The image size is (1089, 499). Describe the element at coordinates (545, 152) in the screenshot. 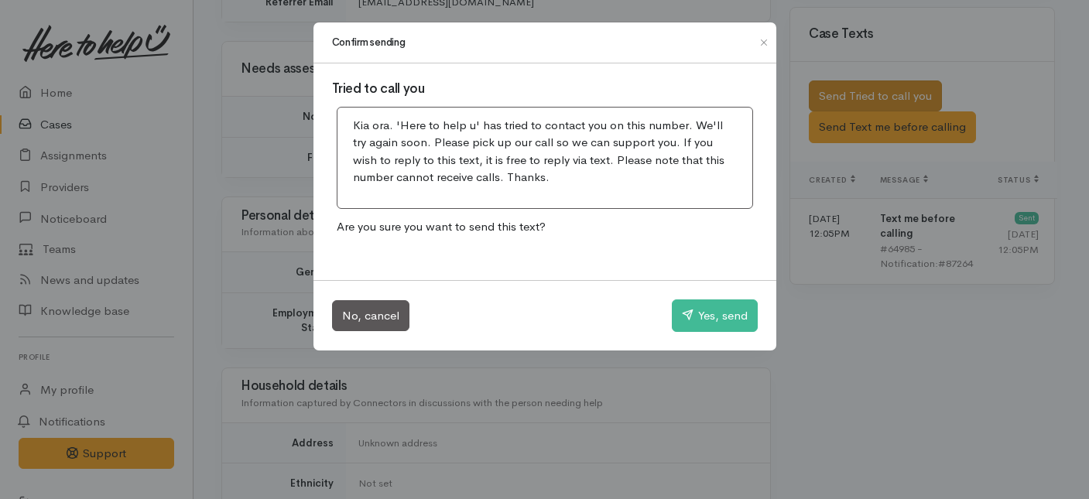

I see `p: Kia ora. 'Here to help u' has tried to contact you on this number. We'll try again soon. Please p...` at that location.